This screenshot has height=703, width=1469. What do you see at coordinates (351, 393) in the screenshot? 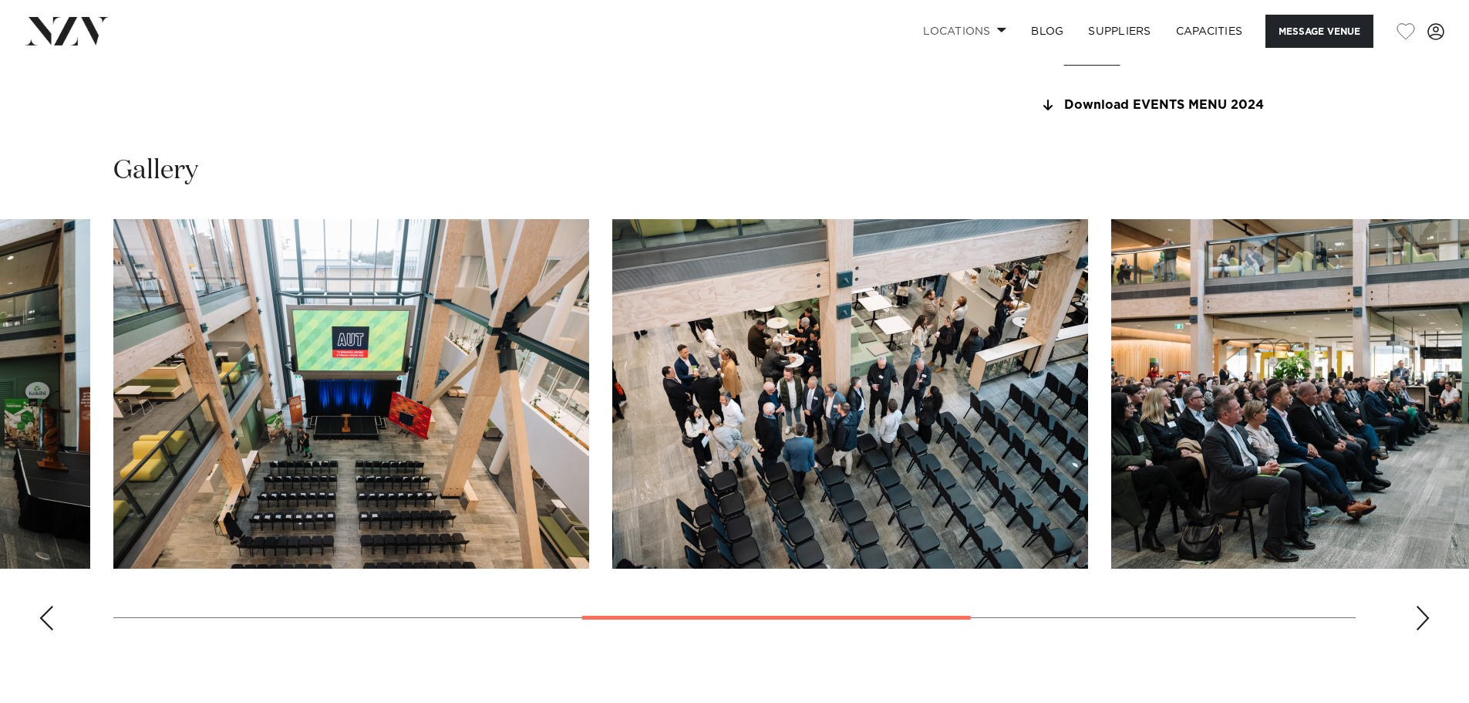
I see `swiper-slide: 4 / 8` at bounding box center [351, 393].